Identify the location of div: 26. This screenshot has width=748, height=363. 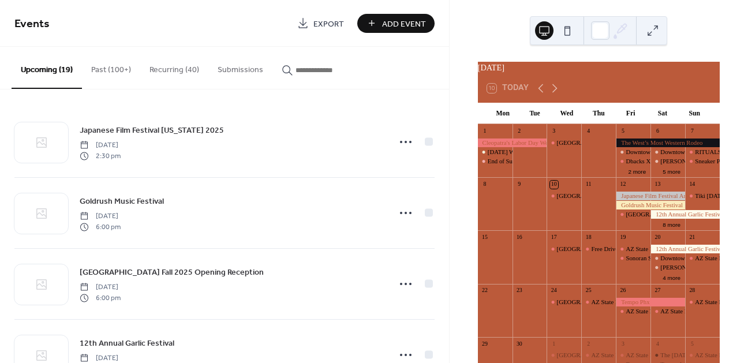
(623, 291).